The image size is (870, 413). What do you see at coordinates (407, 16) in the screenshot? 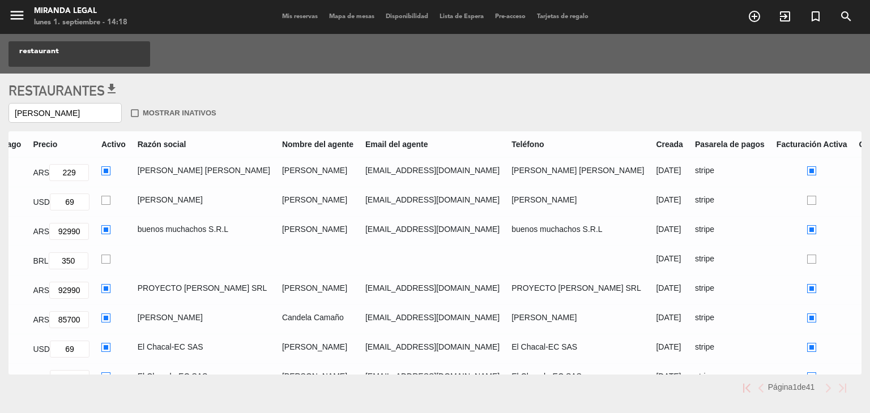
I see `span: Disponibilidad` at bounding box center [407, 16].